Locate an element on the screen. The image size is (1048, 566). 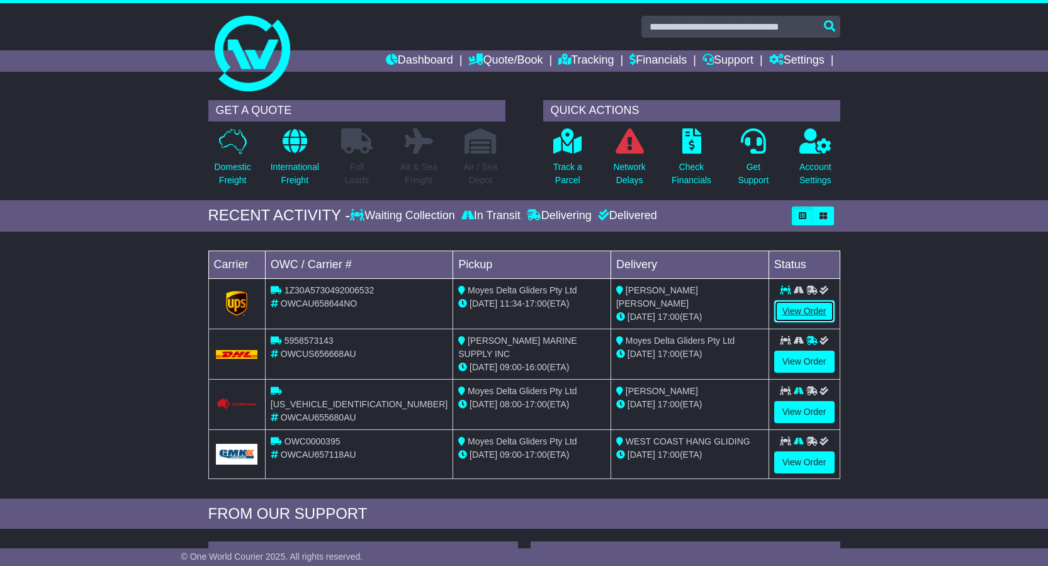
p: Account Settings is located at coordinates (815, 174).